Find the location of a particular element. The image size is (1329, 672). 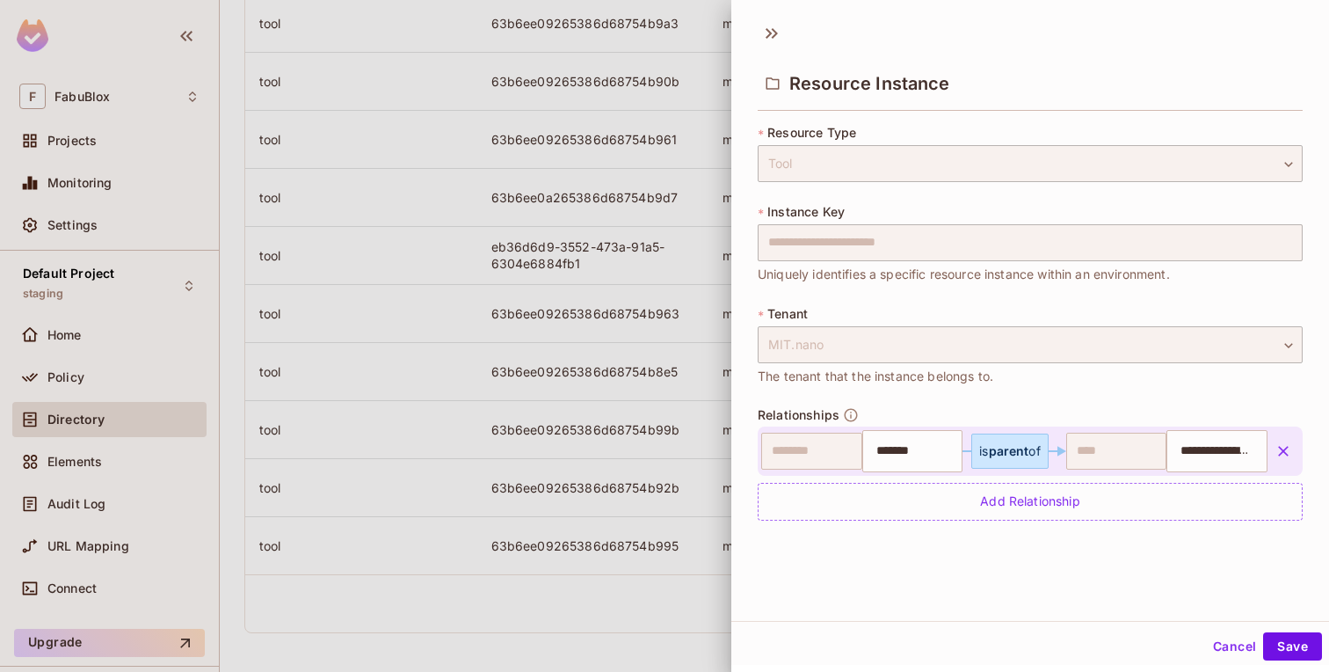

span: Resource Type is located at coordinates (811, 133).